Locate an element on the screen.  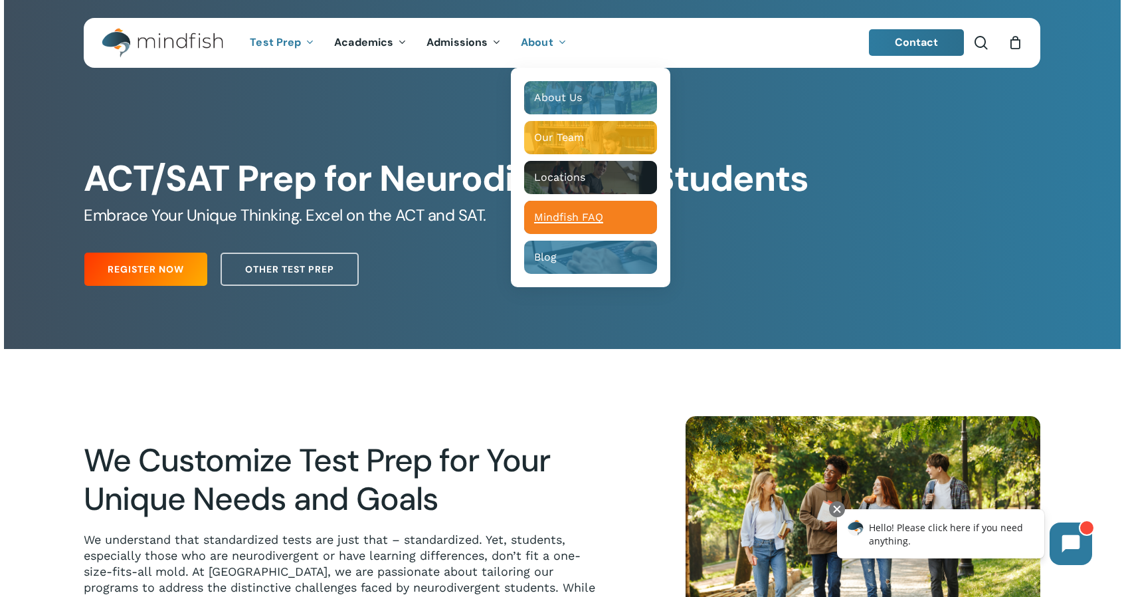
span: About is located at coordinates (537, 42).